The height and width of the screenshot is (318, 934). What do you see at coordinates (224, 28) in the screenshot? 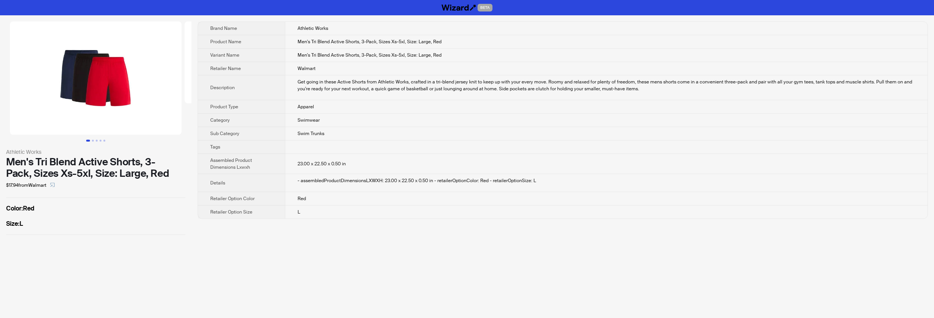
I see `span: Brand Name` at bounding box center [224, 28].